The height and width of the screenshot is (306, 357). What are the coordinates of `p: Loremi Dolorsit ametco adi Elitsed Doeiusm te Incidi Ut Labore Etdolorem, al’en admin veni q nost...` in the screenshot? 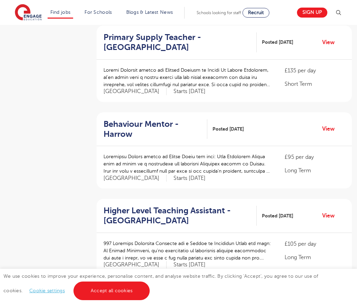 It's located at (187, 77).